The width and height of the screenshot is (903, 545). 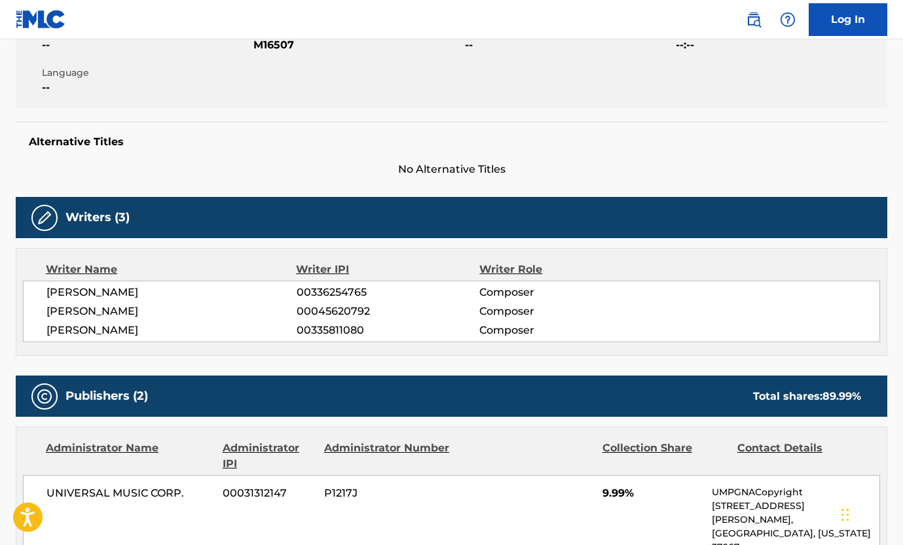 What do you see at coordinates (129, 456) in the screenshot?
I see `div: Administrator Name` at bounding box center [129, 456].